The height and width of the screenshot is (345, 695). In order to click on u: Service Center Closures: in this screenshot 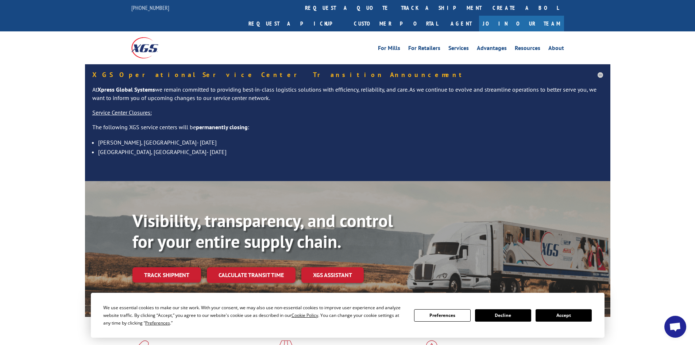, I will do `click(122, 112)`.